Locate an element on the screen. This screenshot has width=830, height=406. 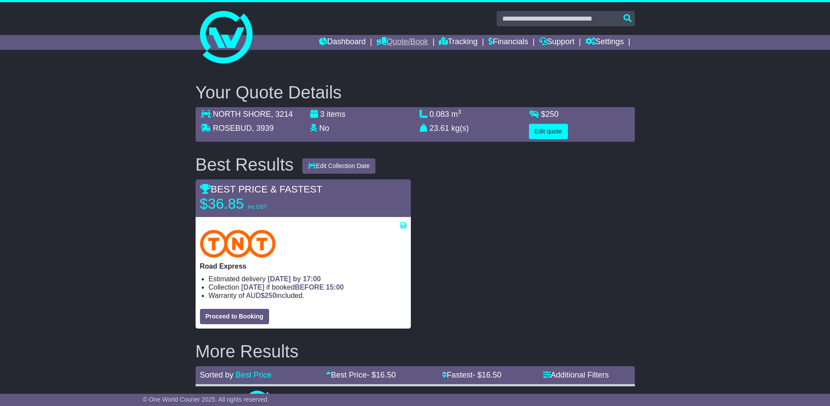
button: Edit Collection Date is located at coordinates (339, 166).